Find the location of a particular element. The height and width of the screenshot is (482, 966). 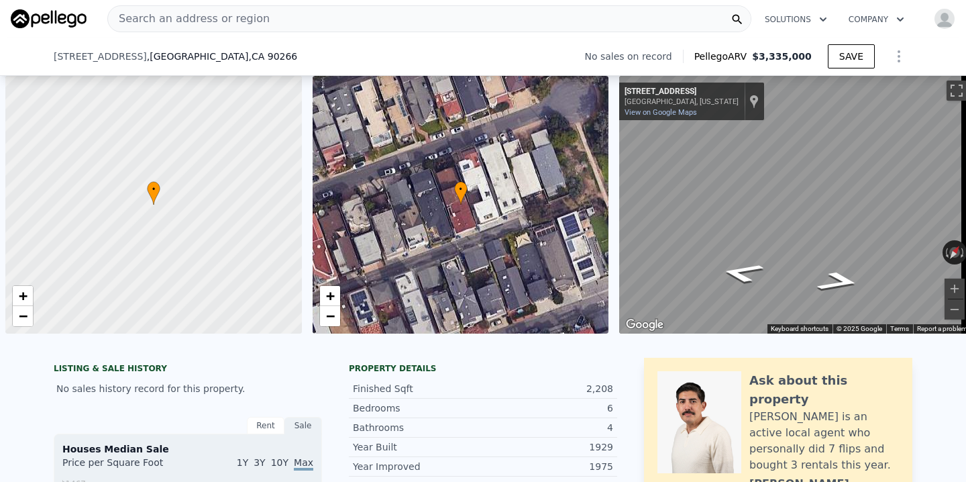

a: Show location on map is located at coordinates (754, 101).